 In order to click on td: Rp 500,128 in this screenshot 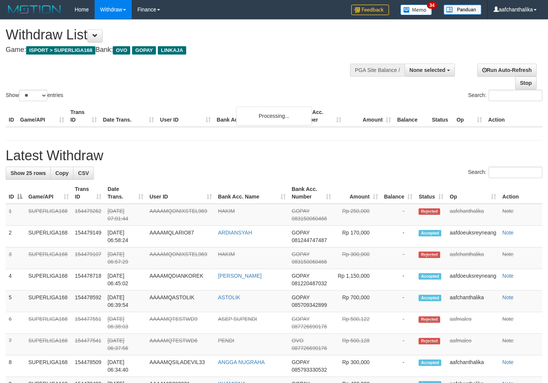, I will do `click(357, 344)`.